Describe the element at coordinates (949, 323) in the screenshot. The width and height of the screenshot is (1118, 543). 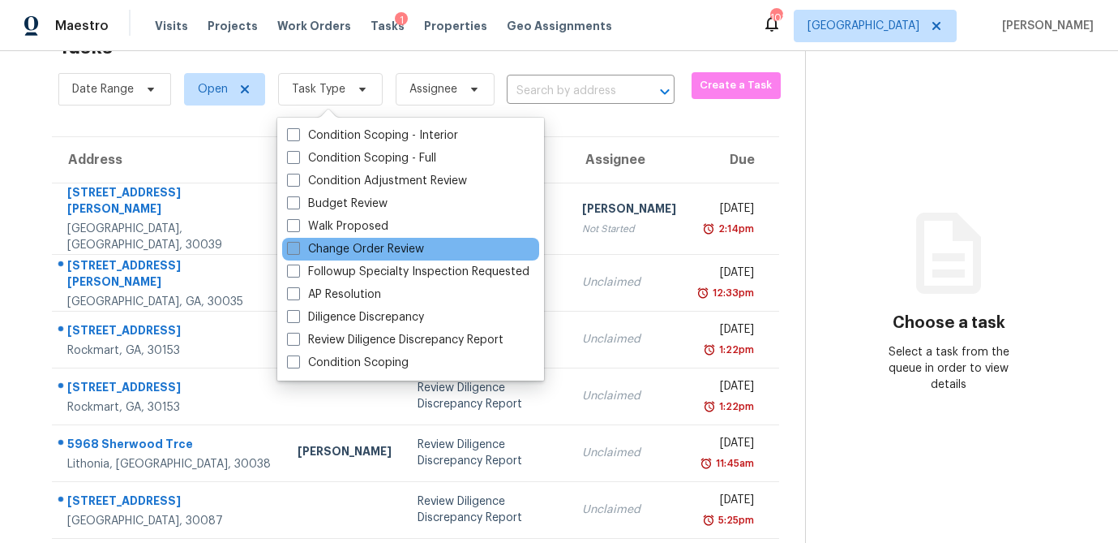
I see `h3: Choose a task` at that location.